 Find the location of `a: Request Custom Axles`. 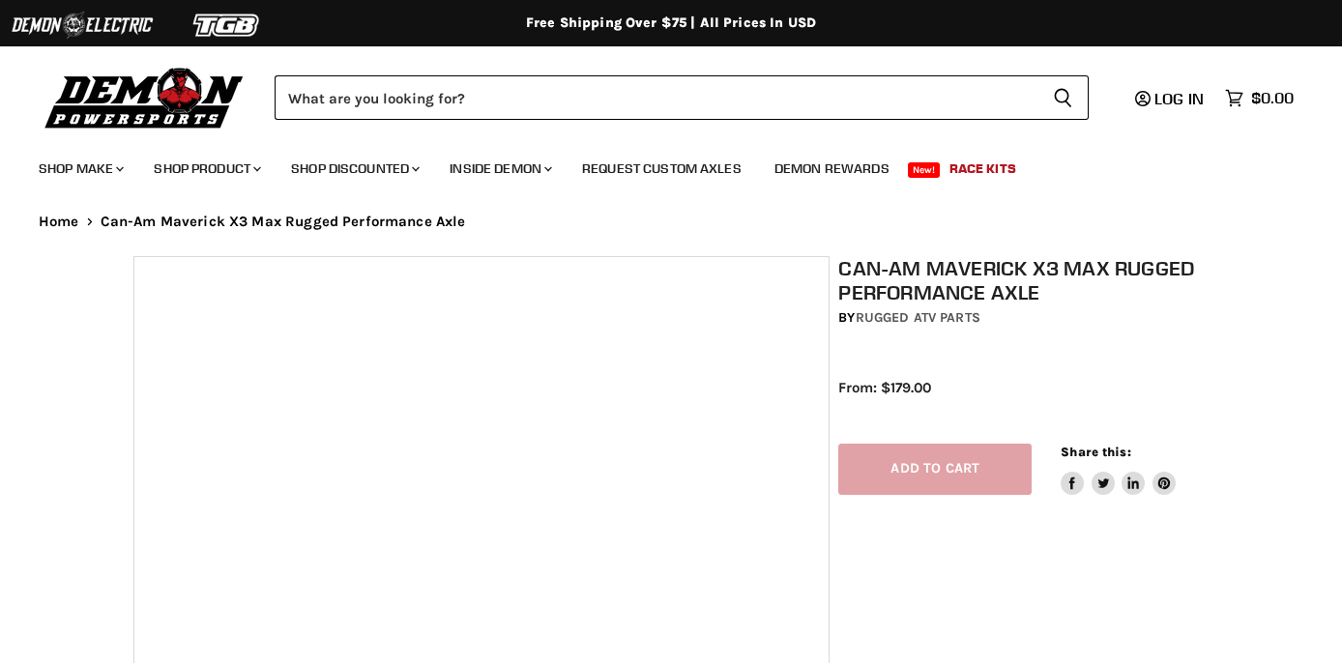

a: Request Custom Axles is located at coordinates (661, 168).